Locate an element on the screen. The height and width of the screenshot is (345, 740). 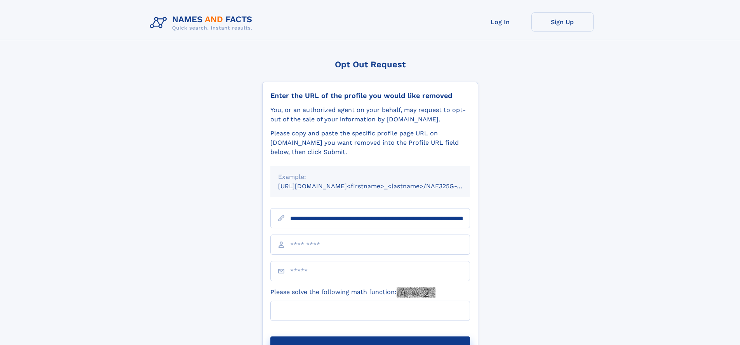
label: Please solve the following math function: is located at coordinates (353, 292).